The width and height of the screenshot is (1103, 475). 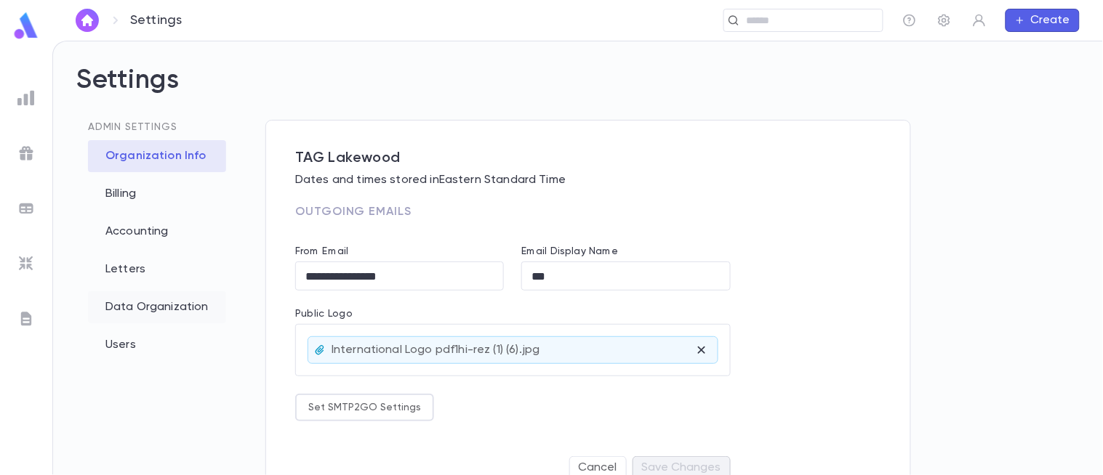 I want to click on img: logo, so click(x=26, y=25).